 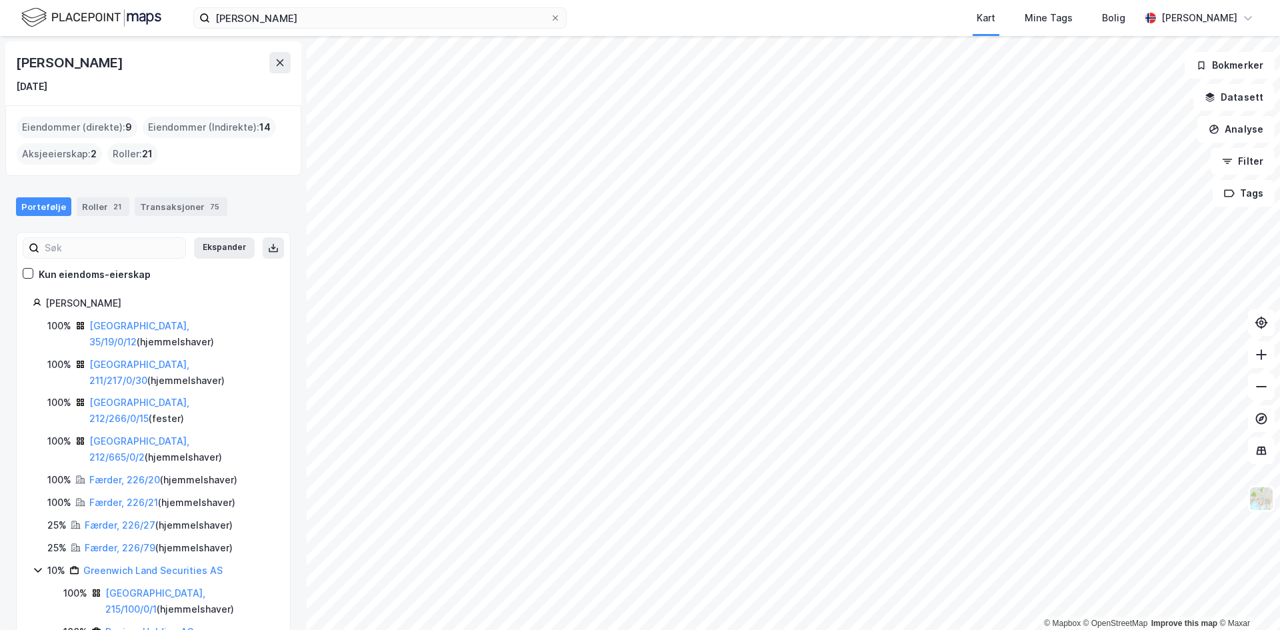 I want to click on div: Eiendommer (direkte) :, so click(x=77, y=127).